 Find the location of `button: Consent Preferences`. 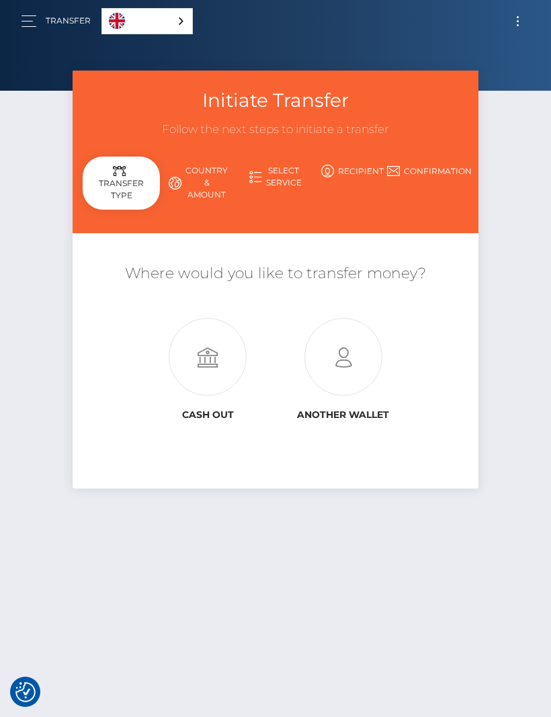

button: Consent Preferences is located at coordinates (26, 692).